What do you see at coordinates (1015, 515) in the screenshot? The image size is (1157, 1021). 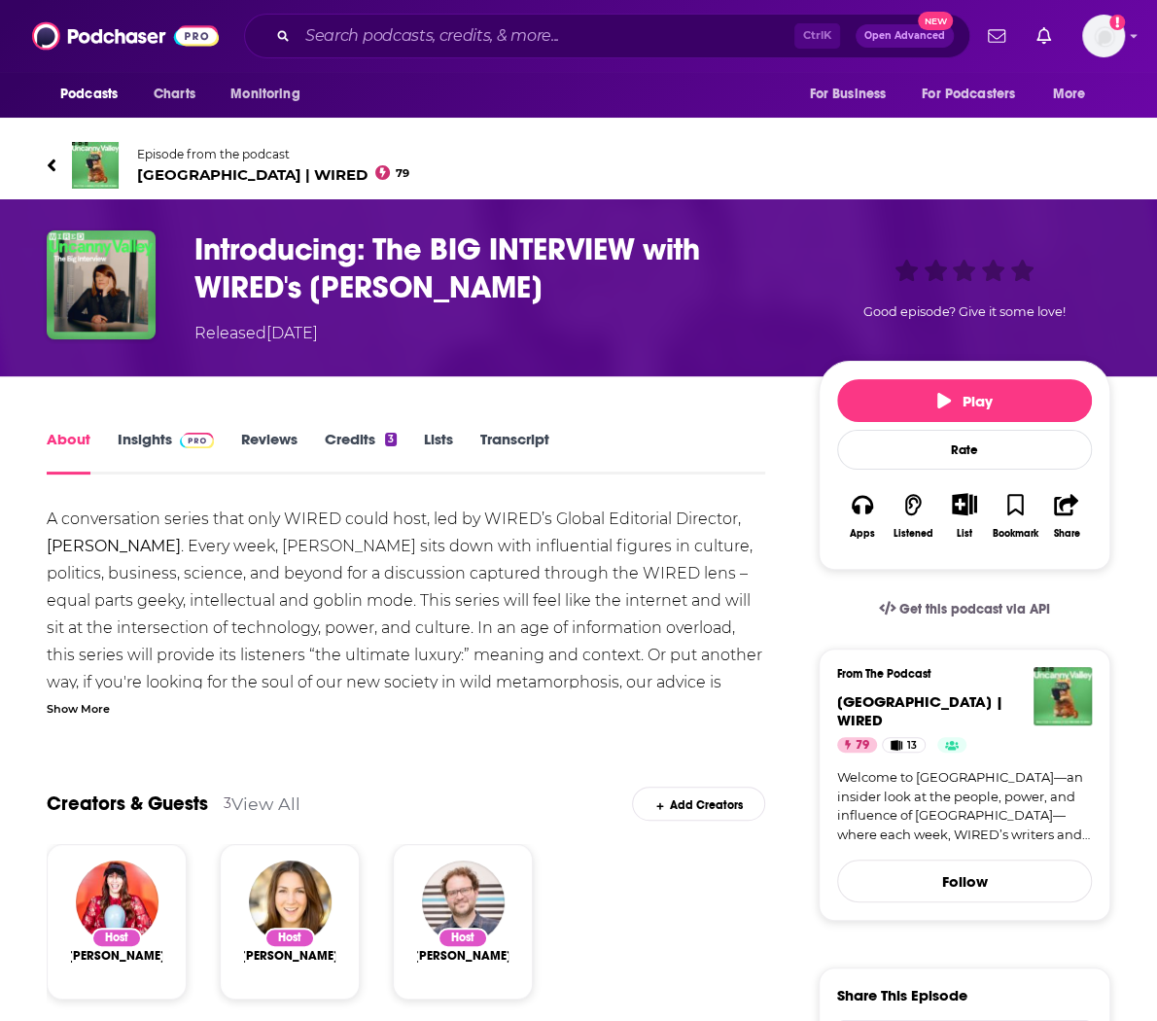 I see `button: Bookmark` at bounding box center [1015, 515].